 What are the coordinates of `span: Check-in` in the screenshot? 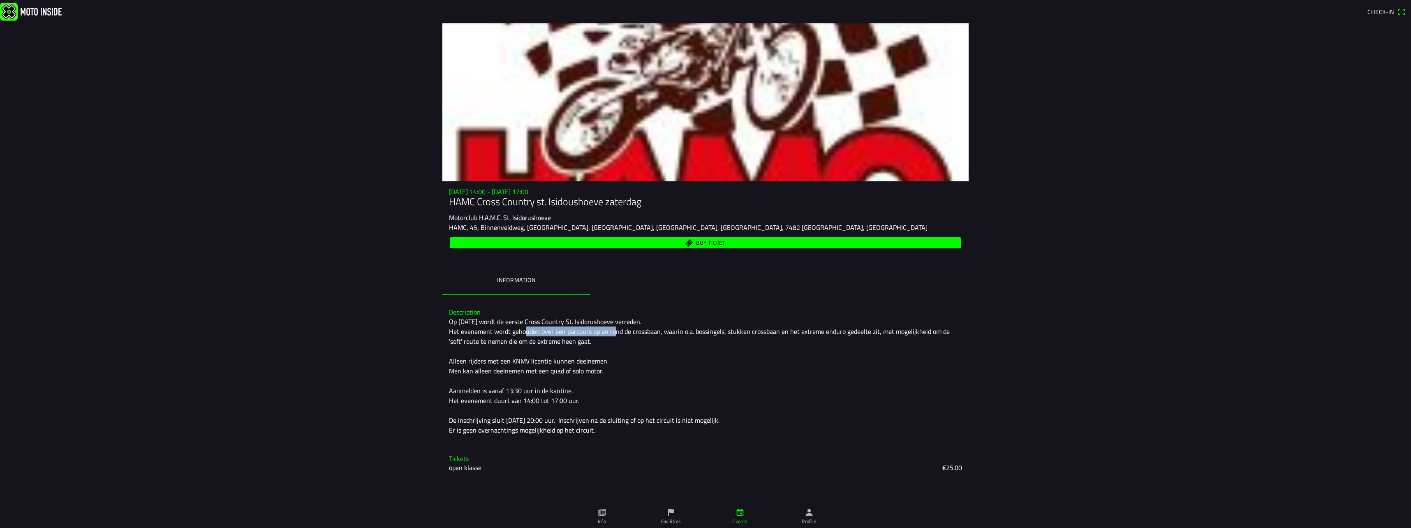 It's located at (1381, 12).